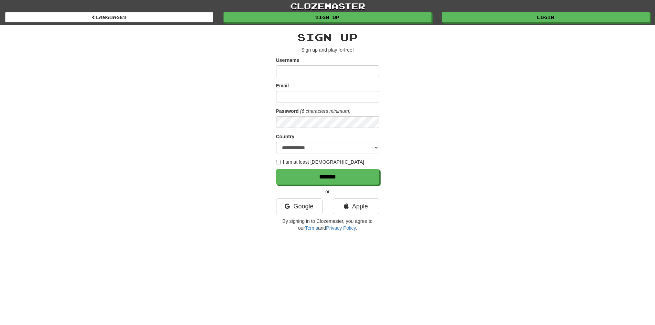 This screenshot has width=655, height=325. Describe the element at coordinates (299, 206) in the screenshot. I see `a: Google` at that location.